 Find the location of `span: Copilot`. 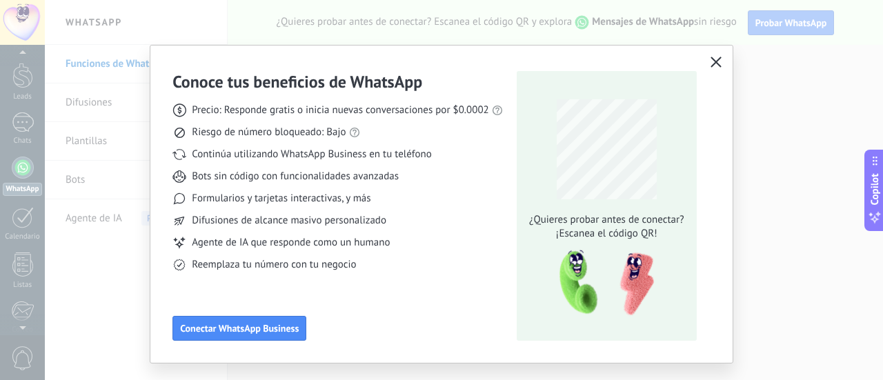

span: Copilot is located at coordinates (875, 189).